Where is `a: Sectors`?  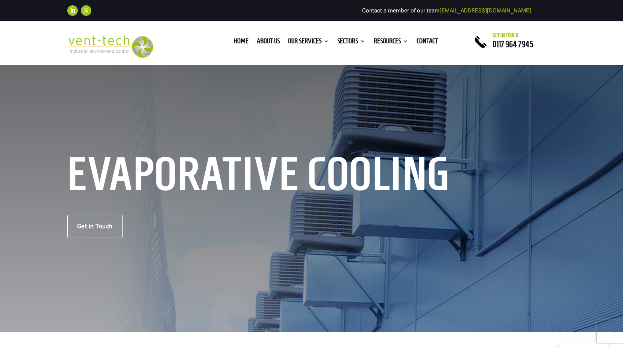
a: Sectors is located at coordinates (351, 43).